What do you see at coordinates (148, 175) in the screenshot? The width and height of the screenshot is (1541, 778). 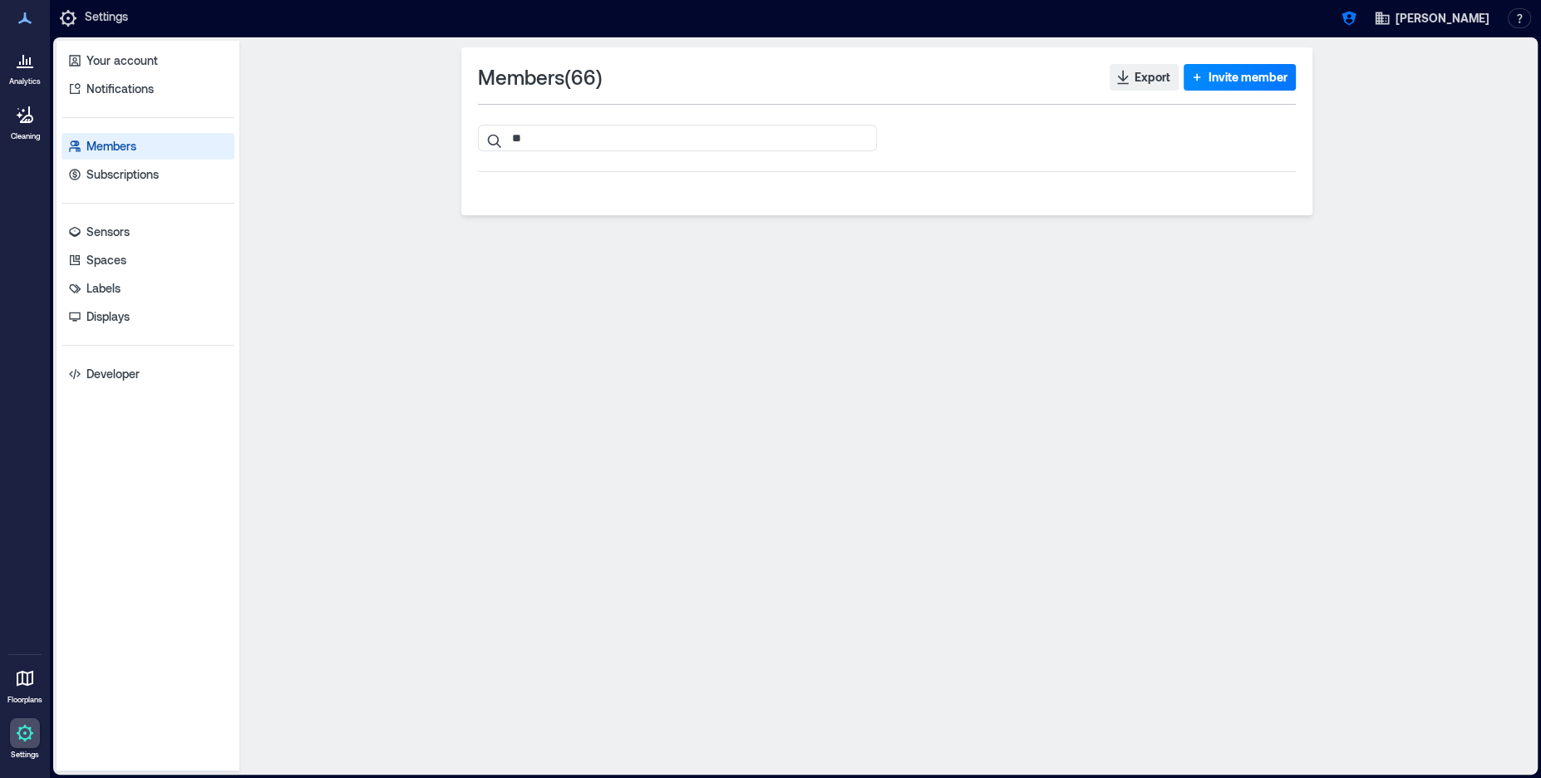 I see `a: Subscriptions` at bounding box center [148, 175].